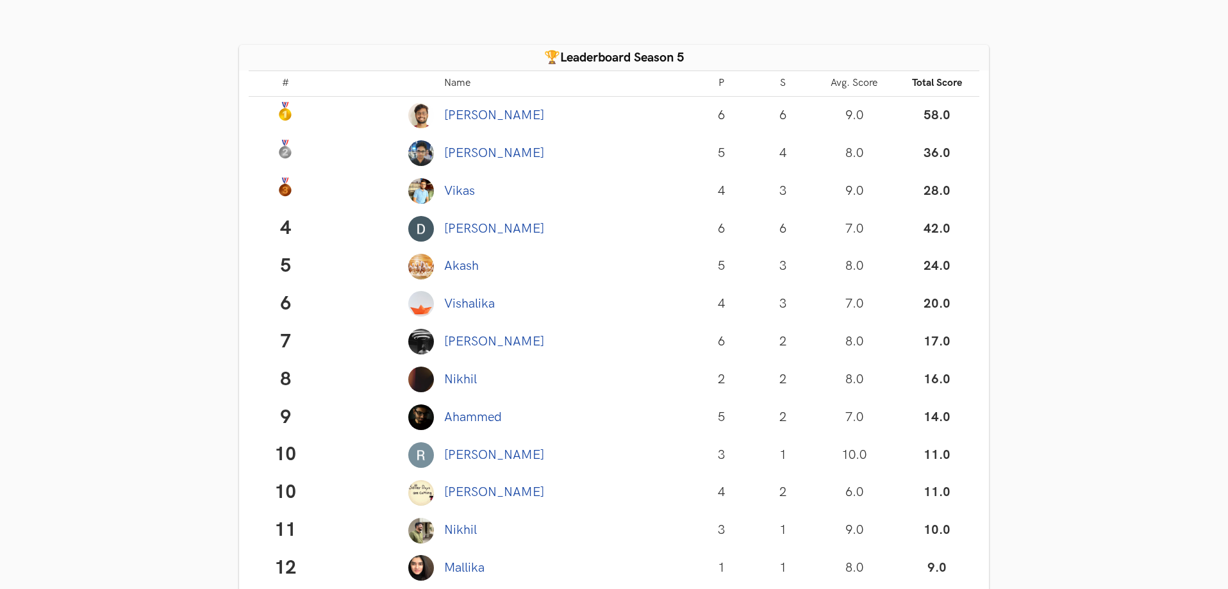 Image resolution: width=1228 pixels, height=589 pixels. Describe the element at coordinates (937, 304) in the screenshot. I see `td: 20.0` at that location.